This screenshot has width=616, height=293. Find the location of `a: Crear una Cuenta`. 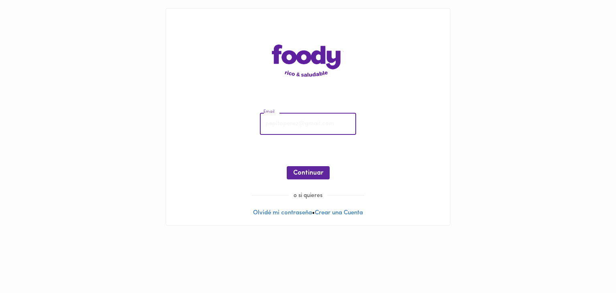

a: Crear una Cuenta is located at coordinates (339, 213).